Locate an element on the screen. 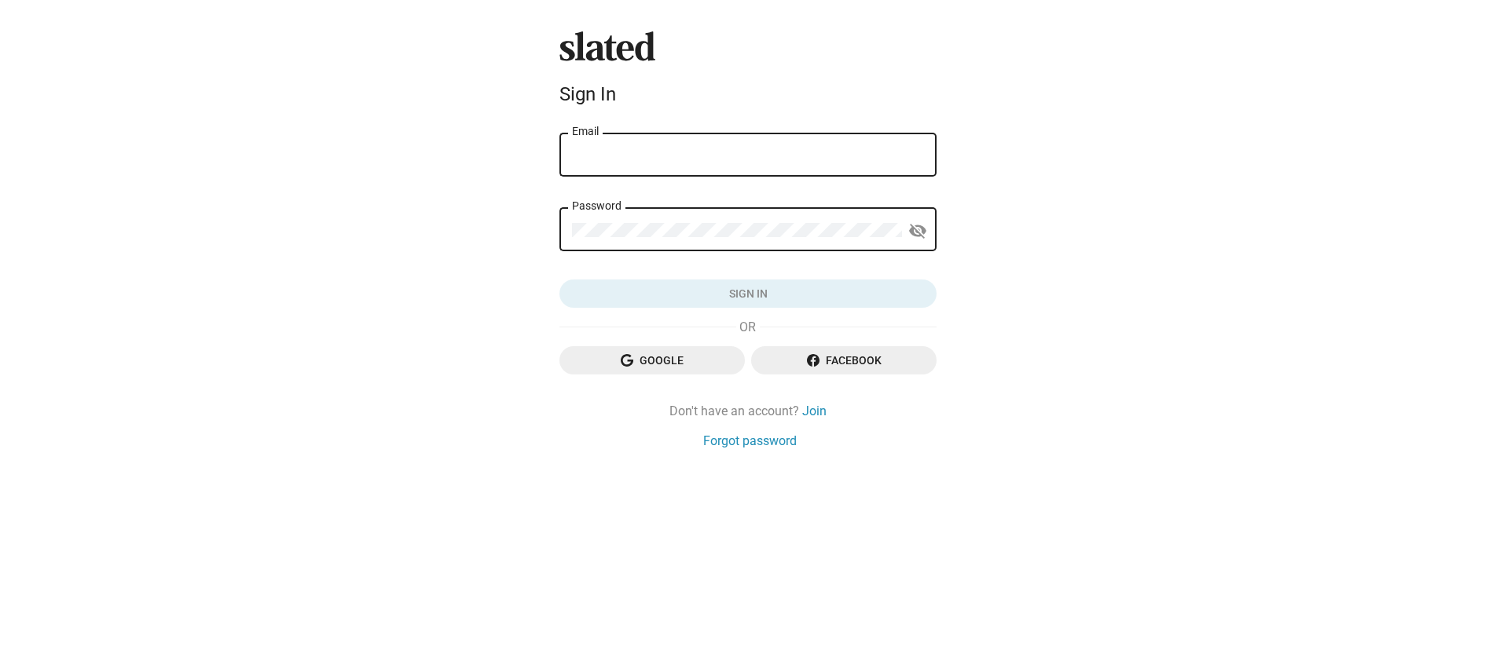 The width and height of the screenshot is (1496, 661). a: Forgot password is located at coordinates (749, 441).